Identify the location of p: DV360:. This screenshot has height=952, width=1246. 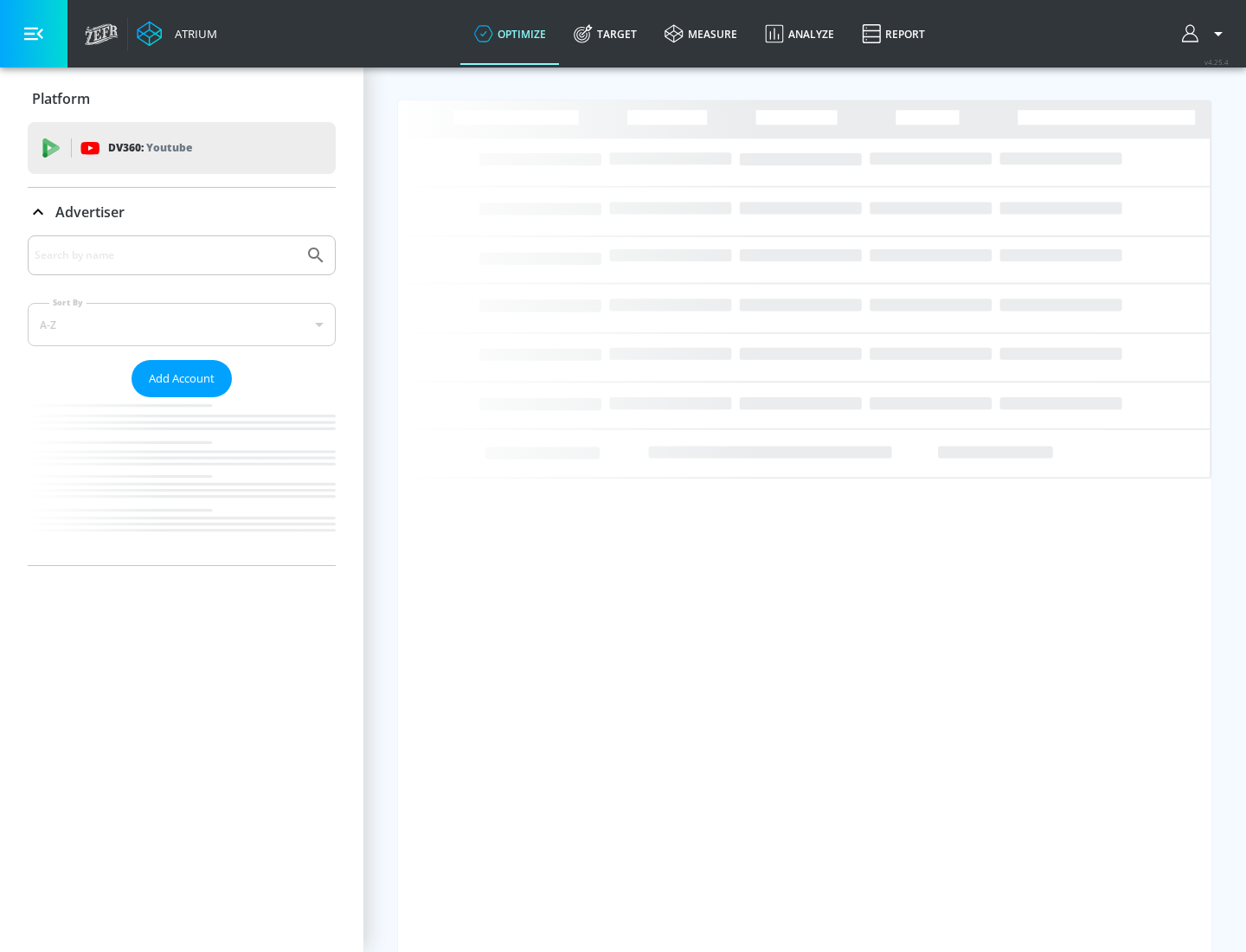
(150, 148).